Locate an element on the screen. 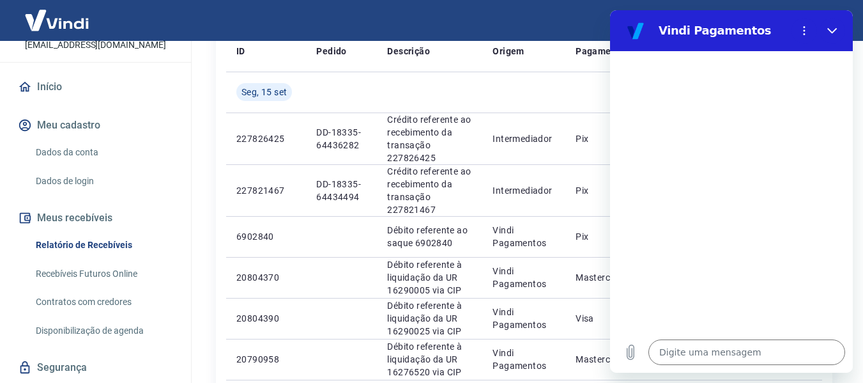  p: Crédito referente ao recebimento da transação 227826425 is located at coordinates (429, 139).